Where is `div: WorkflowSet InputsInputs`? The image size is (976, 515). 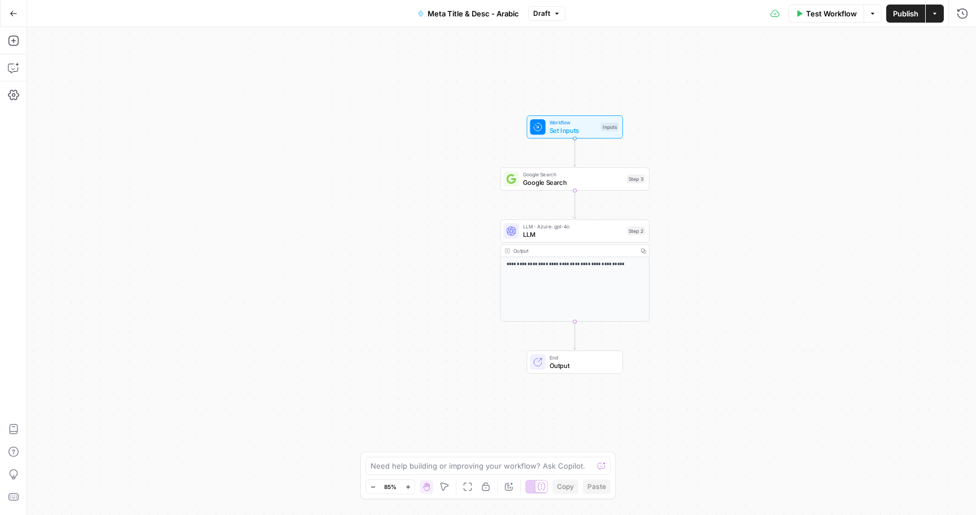 div: WorkflowSet InputsInputs is located at coordinates (575, 127).